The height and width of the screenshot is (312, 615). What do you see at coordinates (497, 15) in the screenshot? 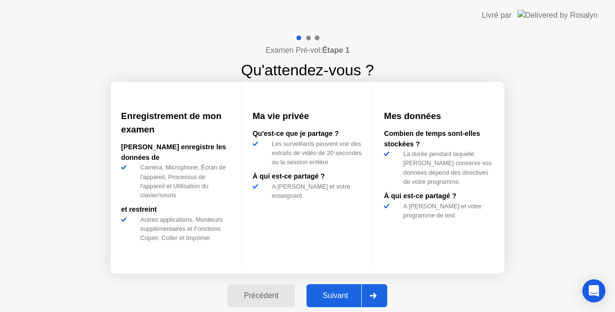
I see `div: Livré par` at bounding box center [497, 15].